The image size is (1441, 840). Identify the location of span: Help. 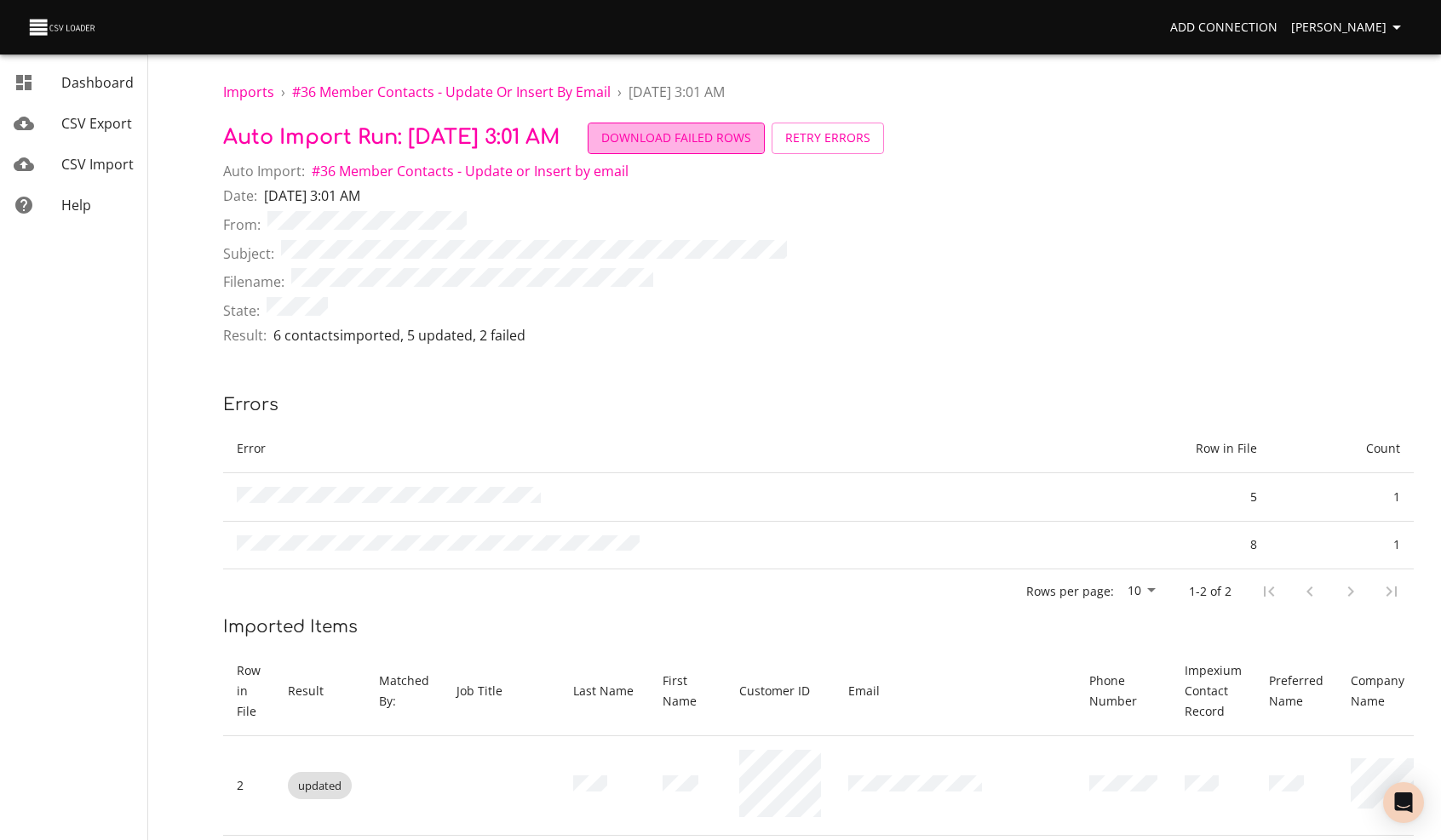
(76, 205).